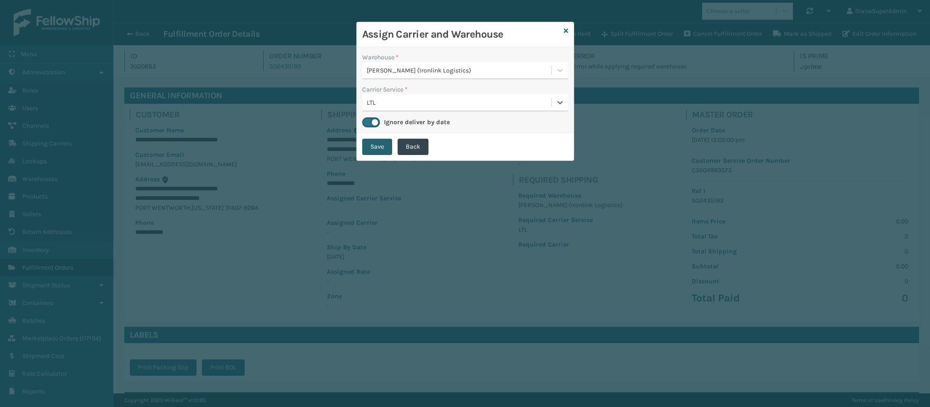  Describe the element at coordinates (385, 89) in the screenshot. I see `label: Carrier Service` at that location.